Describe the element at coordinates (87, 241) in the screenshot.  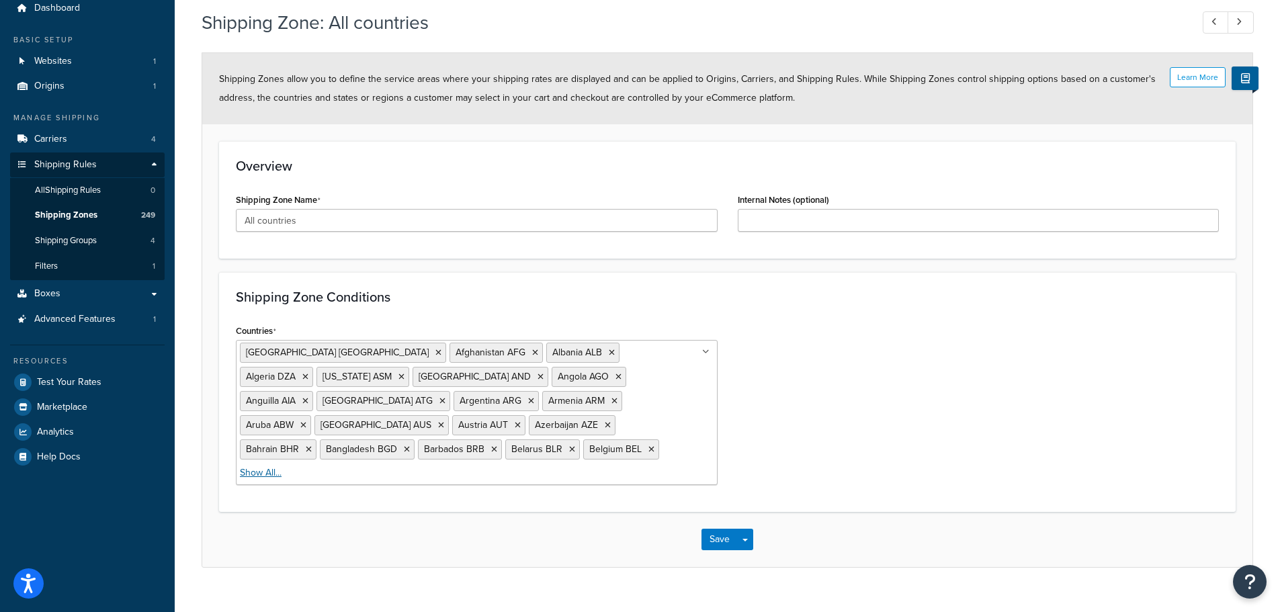
I see `a: Shipping Groups4` at that location.